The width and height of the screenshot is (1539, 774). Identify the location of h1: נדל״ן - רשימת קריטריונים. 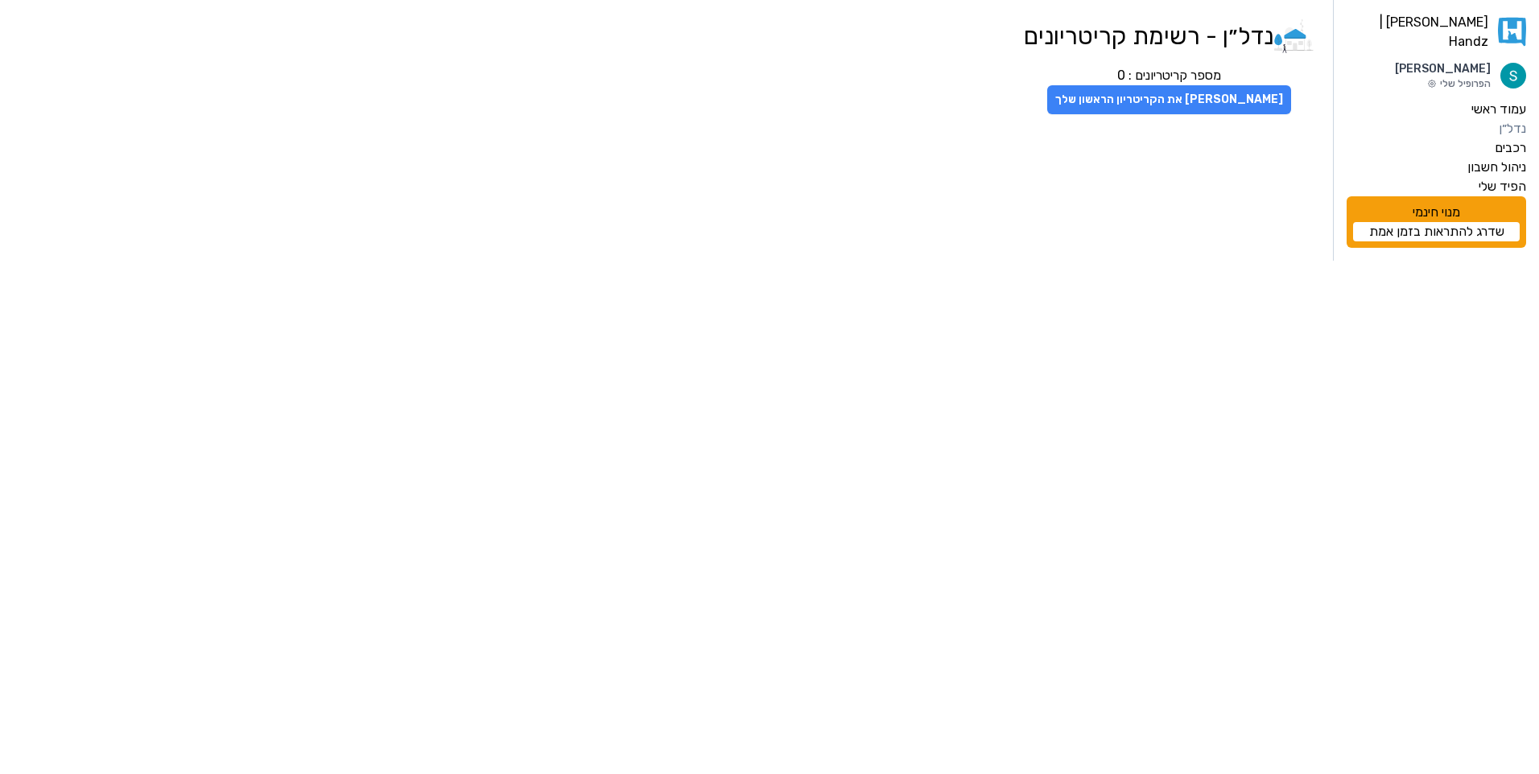
(1169, 36).